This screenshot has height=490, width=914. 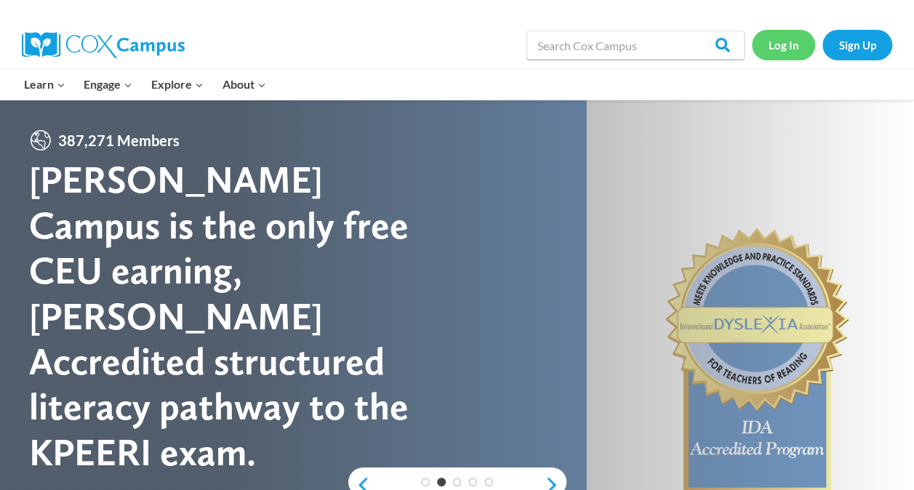 I want to click on span: 387,271 Members, so click(x=119, y=140).